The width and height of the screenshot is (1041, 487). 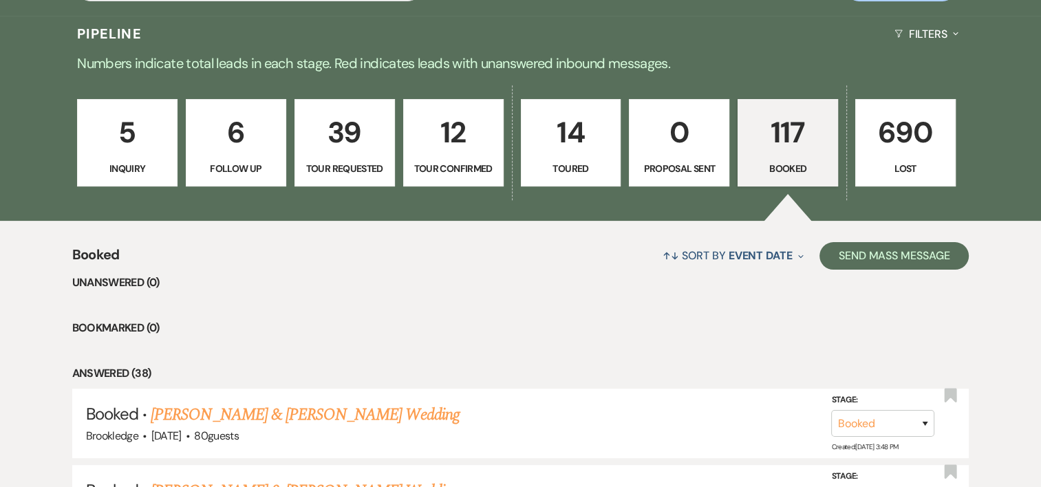 I want to click on a: 117Booked, so click(x=788, y=143).